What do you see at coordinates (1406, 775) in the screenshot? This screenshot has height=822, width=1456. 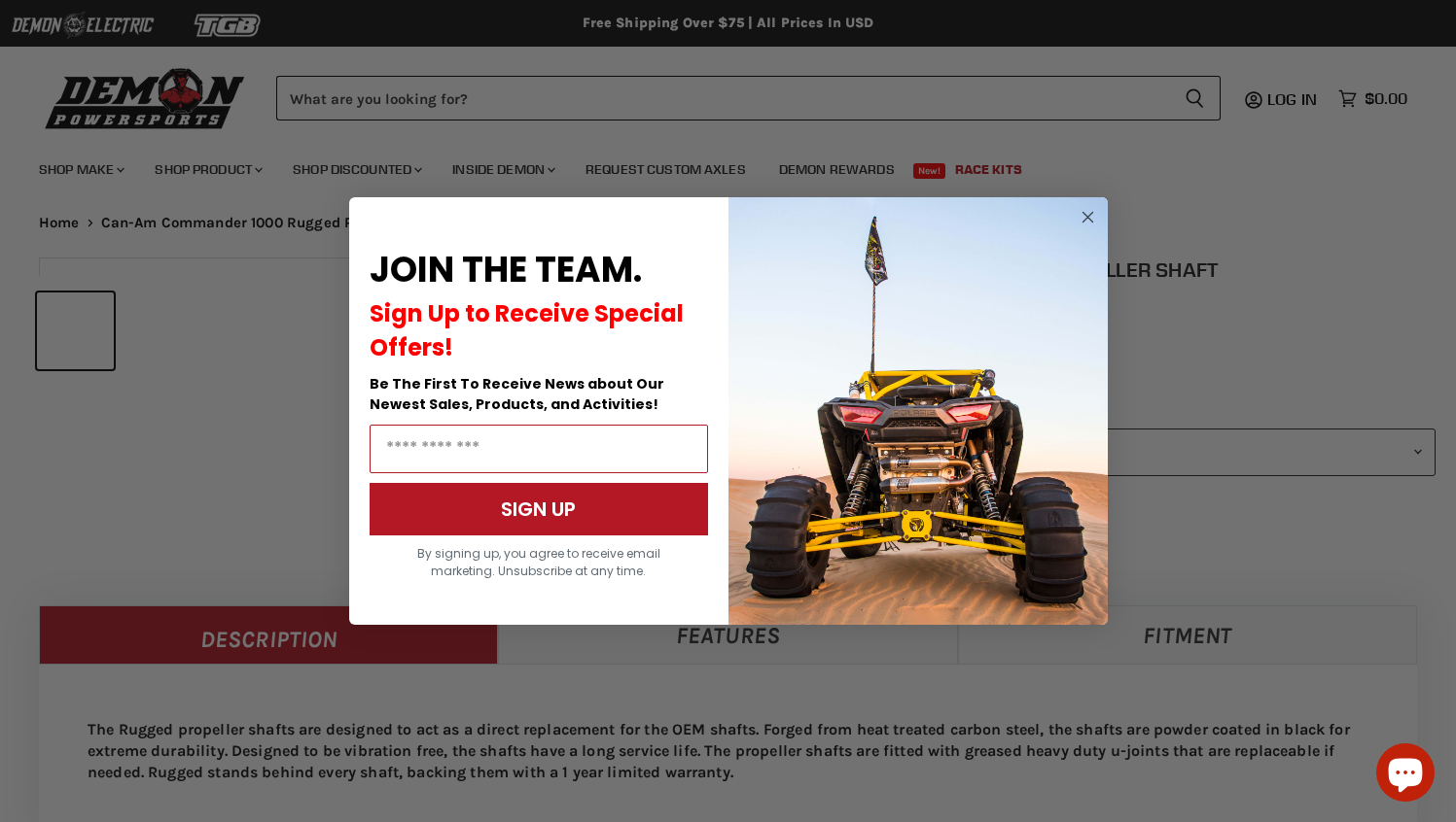 I see `inbox-online-store-chat: Shopify online store chat` at bounding box center [1406, 775].